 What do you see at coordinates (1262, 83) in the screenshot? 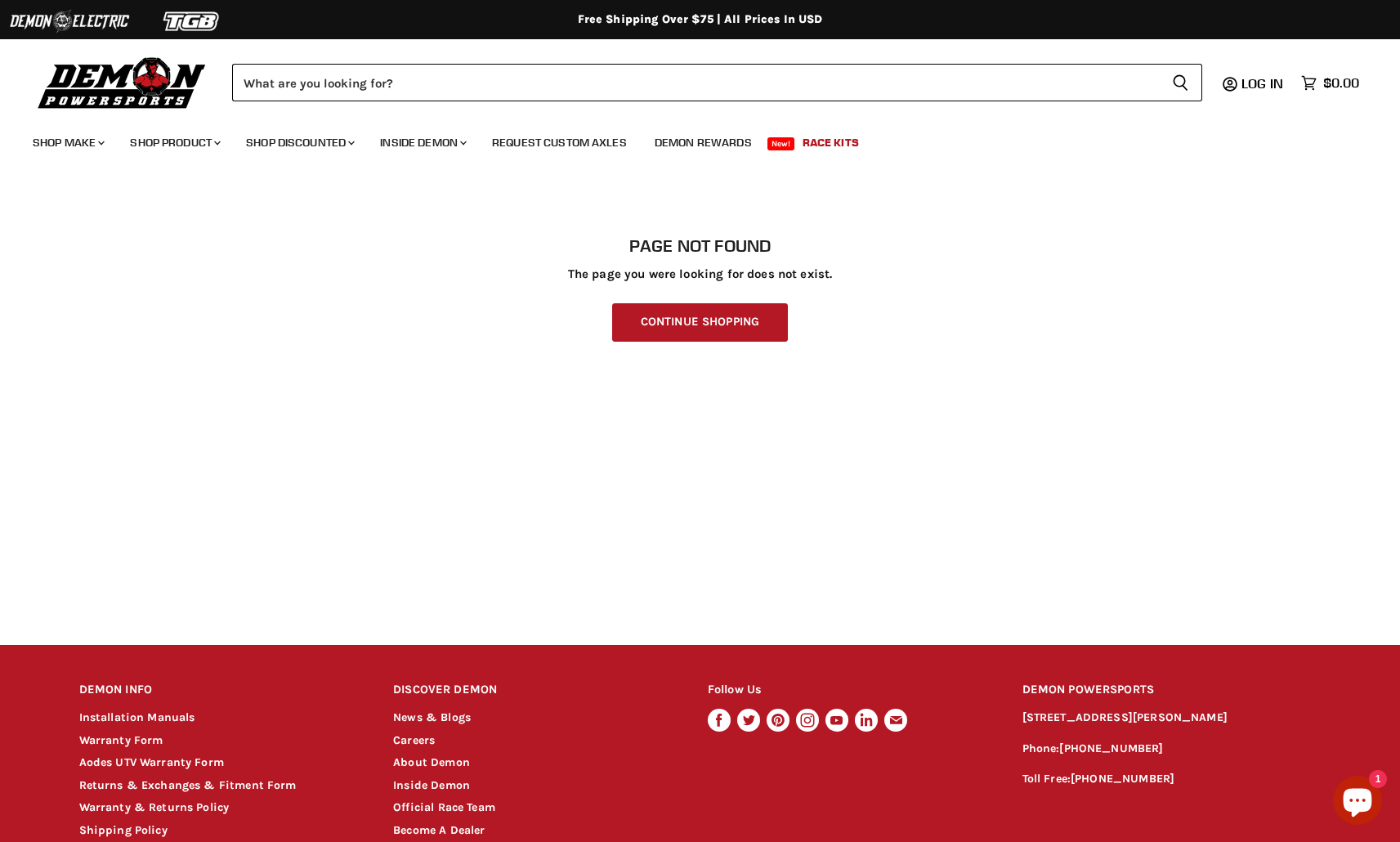
I see `span: Log in` at bounding box center [1262, 83].